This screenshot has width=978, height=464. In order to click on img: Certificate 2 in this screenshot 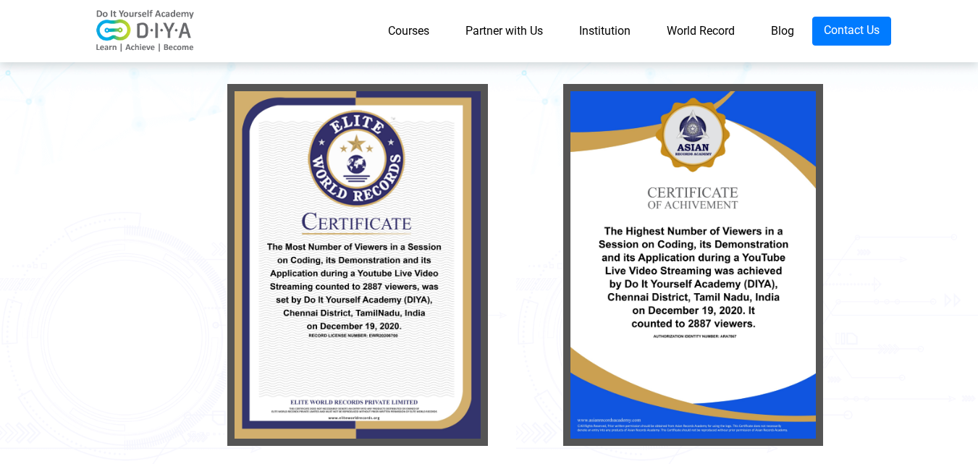, I will do `click(693, 265)`.